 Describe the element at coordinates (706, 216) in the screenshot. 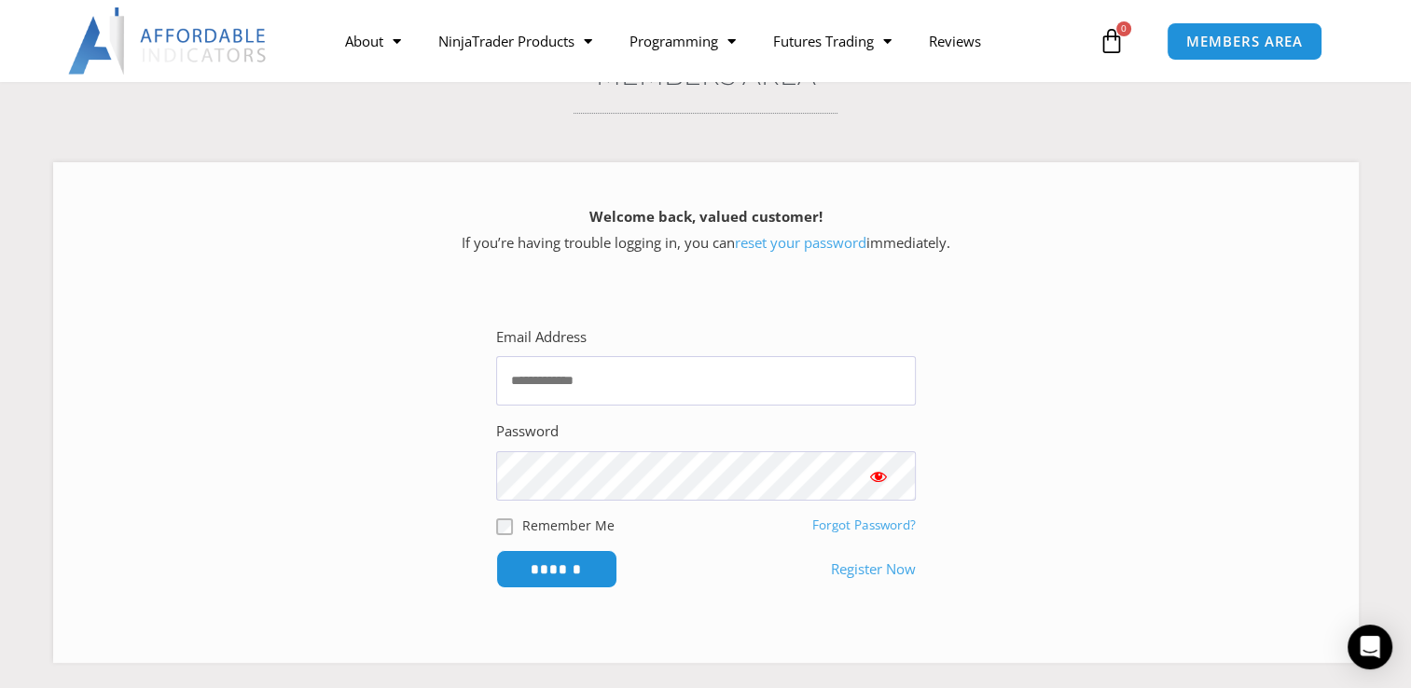

I see `strong: Welcome back, valued customer!` at that location.